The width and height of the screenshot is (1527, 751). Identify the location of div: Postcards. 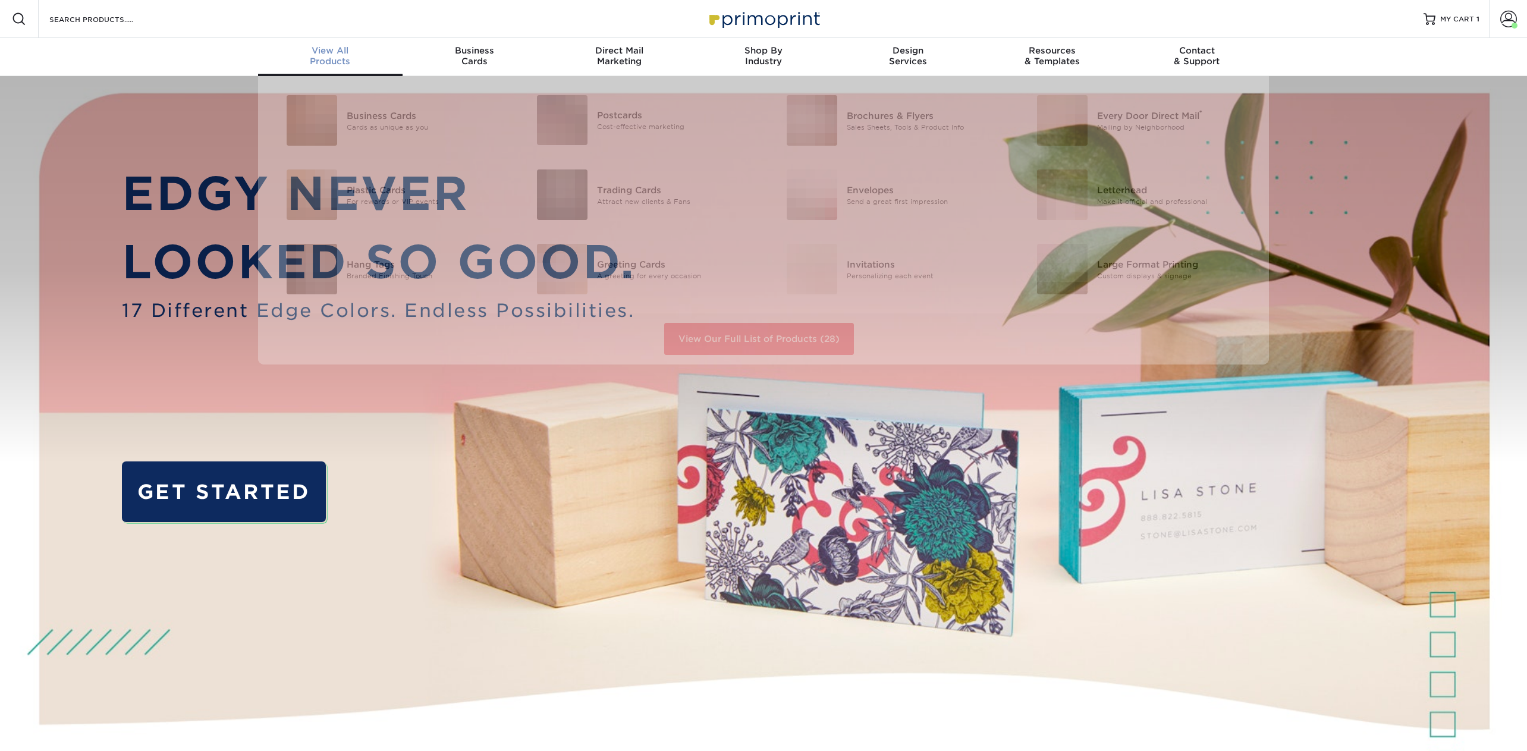
(675, 115).